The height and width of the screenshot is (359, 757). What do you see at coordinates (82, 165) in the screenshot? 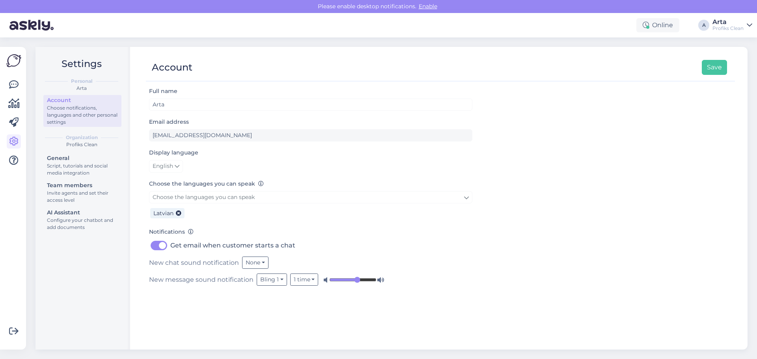
I see `a: GeneralScript, tutorials and social media integration` at bounding box center [82, 165].